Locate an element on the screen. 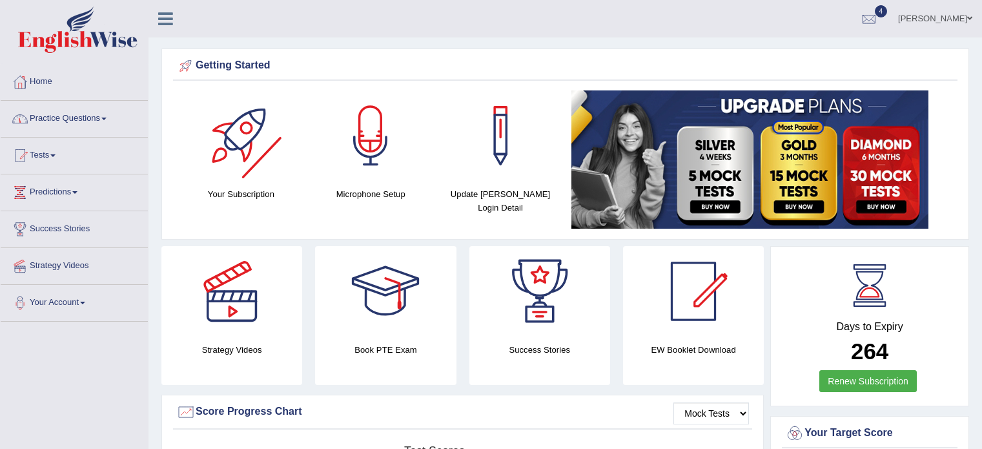 This screenshot has width=982, height=449. h4: Strategy Videos is located at coordinates (232, 349).